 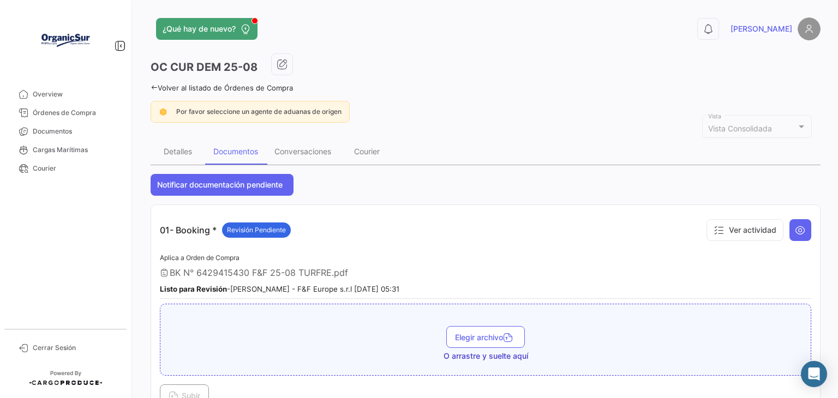 What do you see at coordinates (204, 67) in the screenshot?
I see `h3: OC CUR DEM 25-08` at bounding box center [204, 67].